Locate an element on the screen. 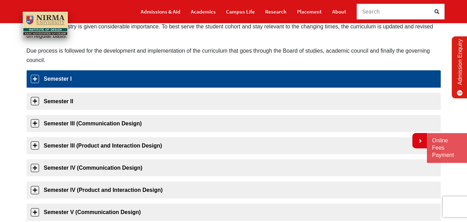 The width and height of the screenshot is (467, 222). span: Search is located at coordinates (371, 11).